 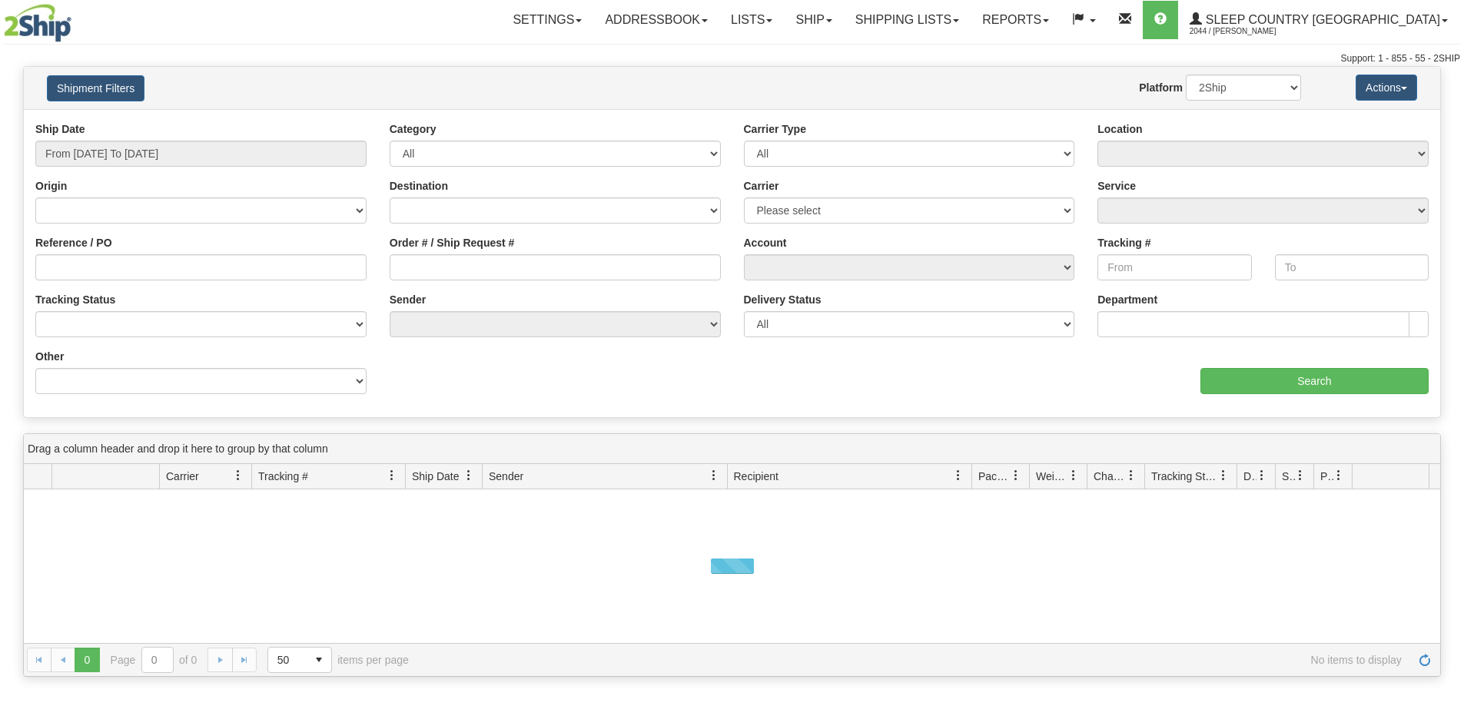 What do you see at coordinates (1016, 476) in the screenshot?
I see `a: Packages filter column settings` at bounding box center [1016, 476].